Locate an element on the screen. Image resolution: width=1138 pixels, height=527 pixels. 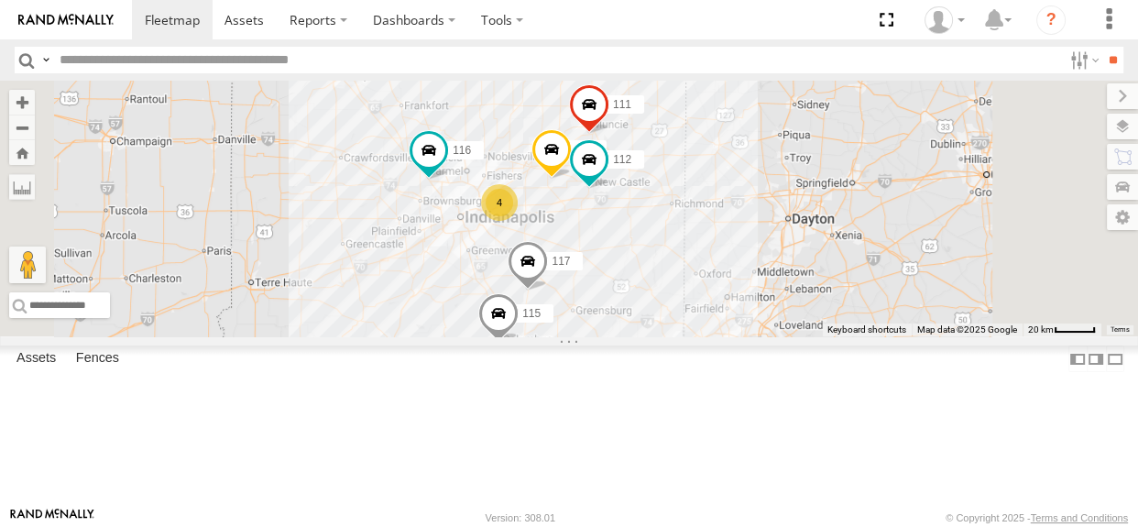
span: 116 is located at coordinates (462, 150).